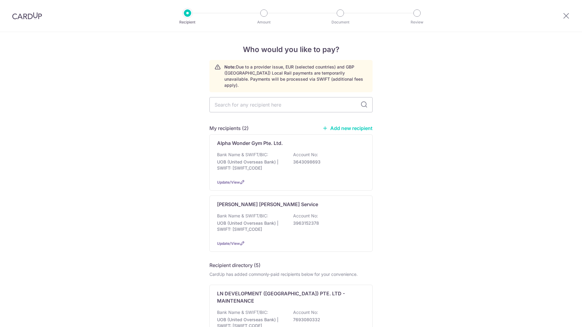 The width and height of the screenshot is (582, 327). I want to click on h5: My recipients (2), so click(229, 128).